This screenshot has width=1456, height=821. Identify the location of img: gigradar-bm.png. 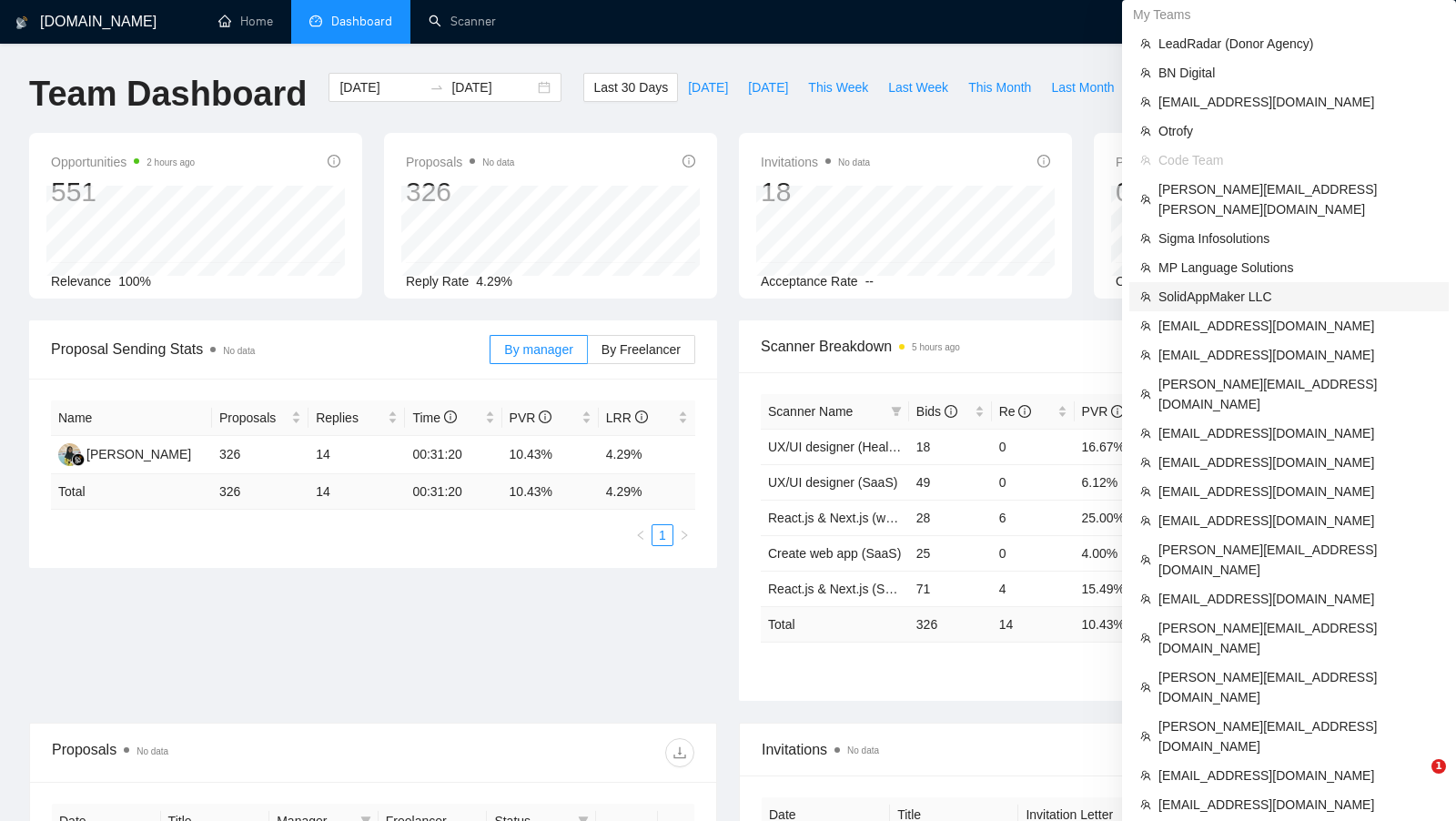
(78, 460).